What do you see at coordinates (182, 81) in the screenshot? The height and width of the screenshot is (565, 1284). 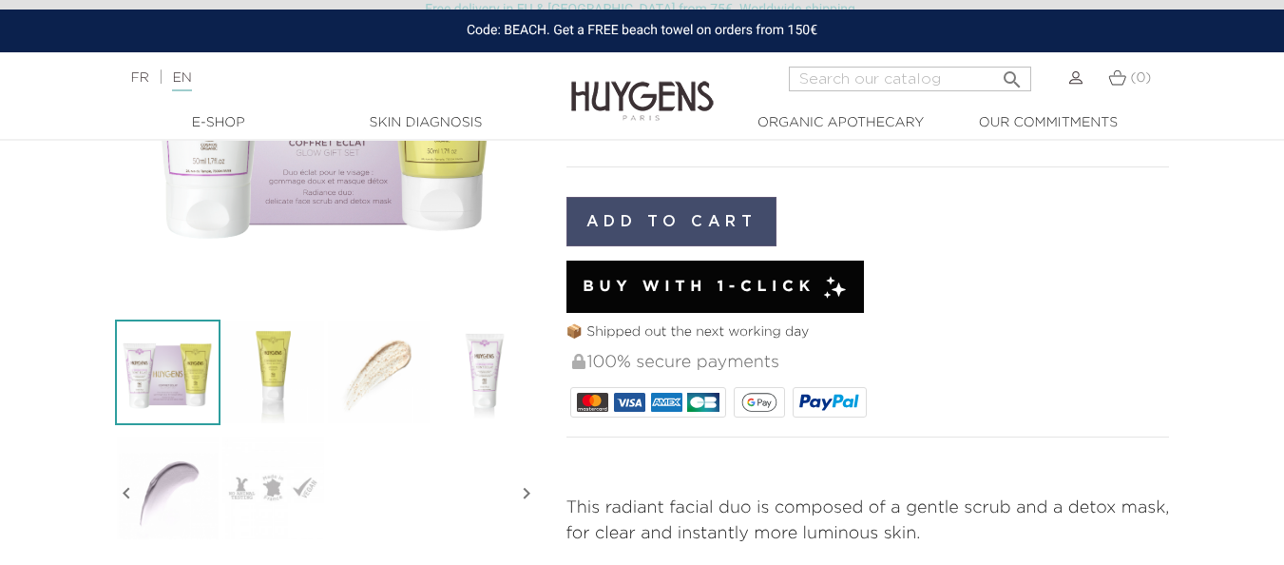 I see `a: EN` at bounding box center [182, 81].